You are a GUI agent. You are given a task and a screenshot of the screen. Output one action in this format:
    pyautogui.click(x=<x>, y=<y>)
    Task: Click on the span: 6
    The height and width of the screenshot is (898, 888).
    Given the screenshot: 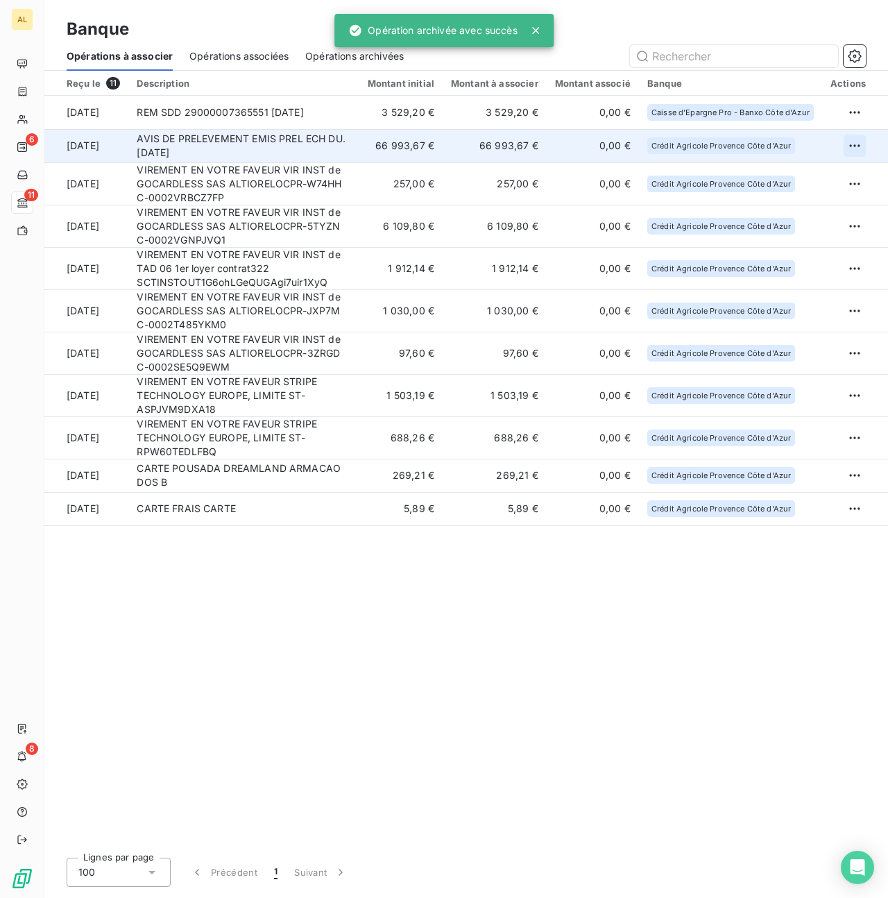 What is the action you would take?
    pyautogui.click(x=32, y=139)
    